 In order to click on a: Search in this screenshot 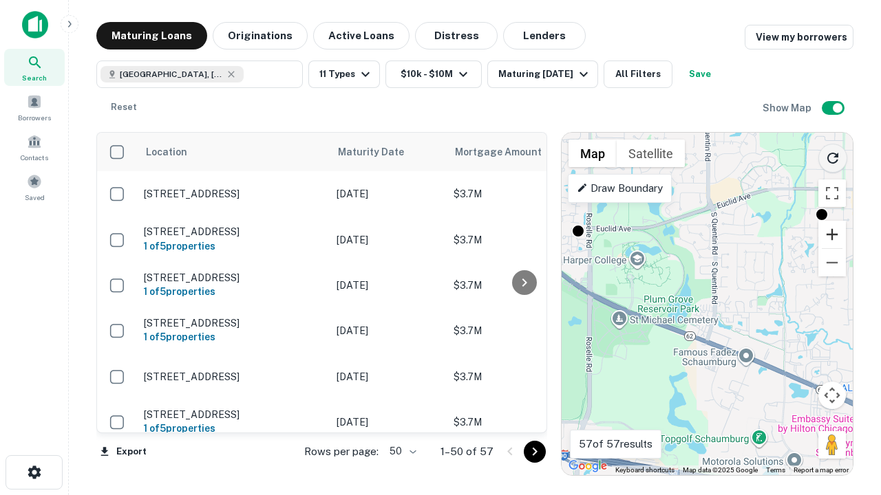, I will do `click(34, 67)`.